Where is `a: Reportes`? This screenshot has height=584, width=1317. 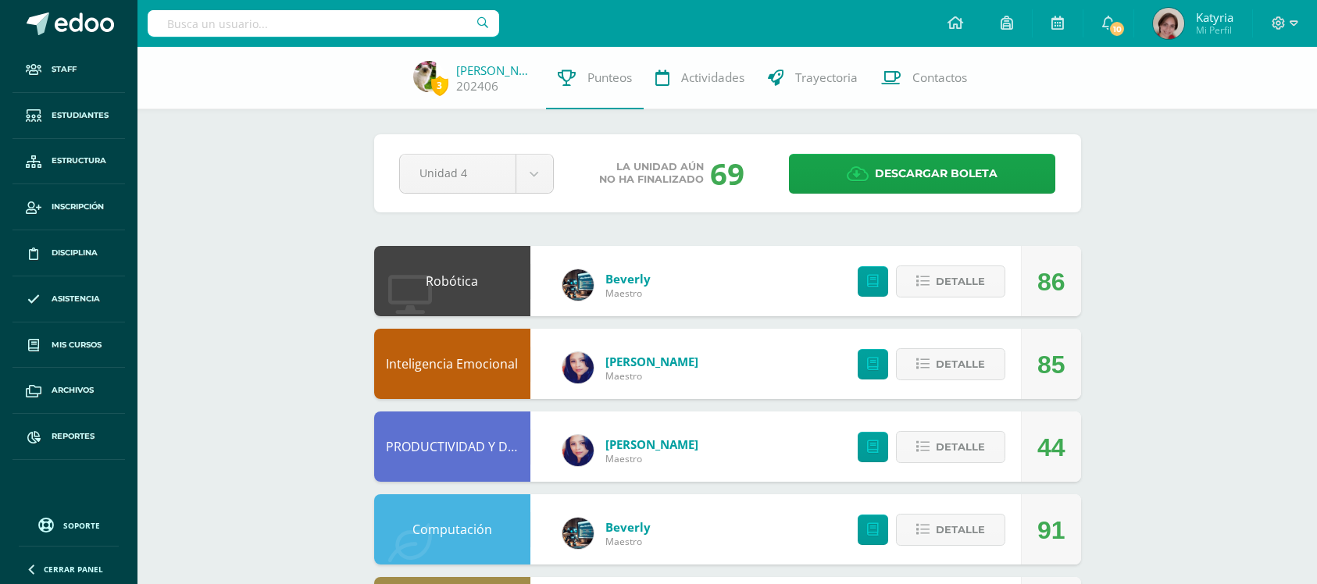
a: Reportes is located at coordinates (69, 437).